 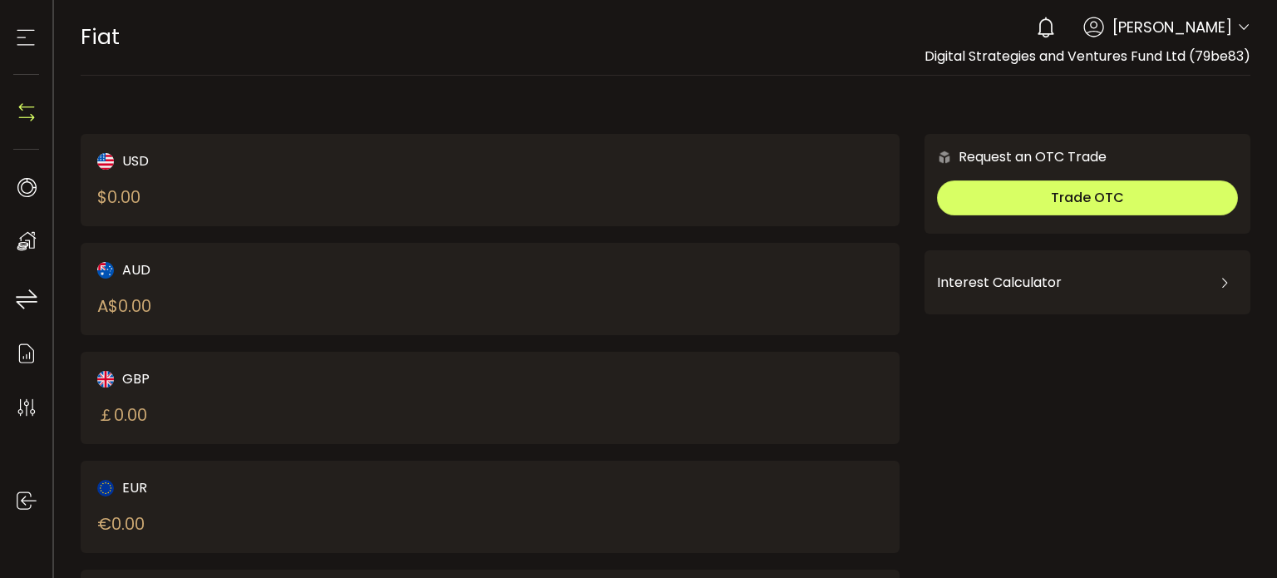 What do you see at coordinates (1181, 488) in the screenshot?
I see `div: Chat Widget` at bounding box center [1181, 488].